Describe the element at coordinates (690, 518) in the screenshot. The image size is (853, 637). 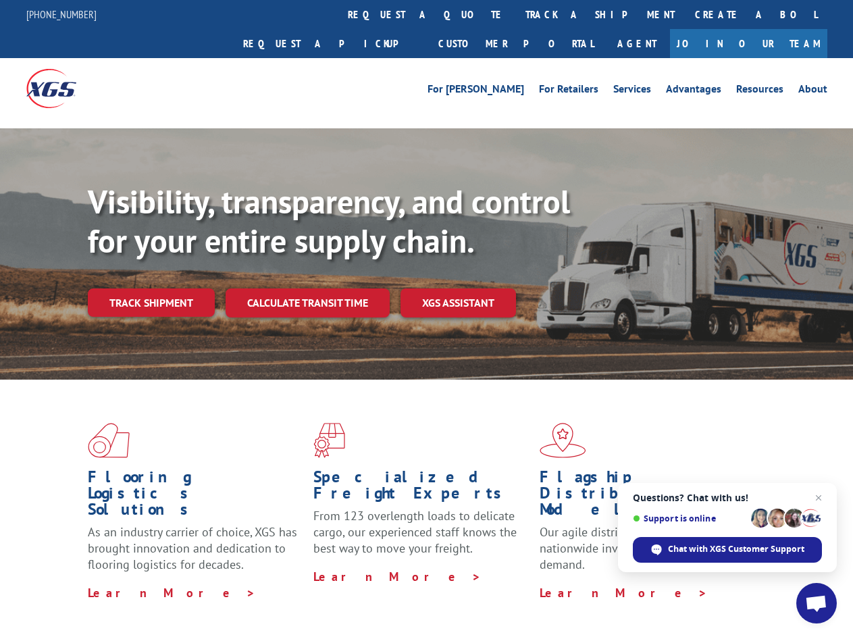
I see `span: Support is online` at that location.